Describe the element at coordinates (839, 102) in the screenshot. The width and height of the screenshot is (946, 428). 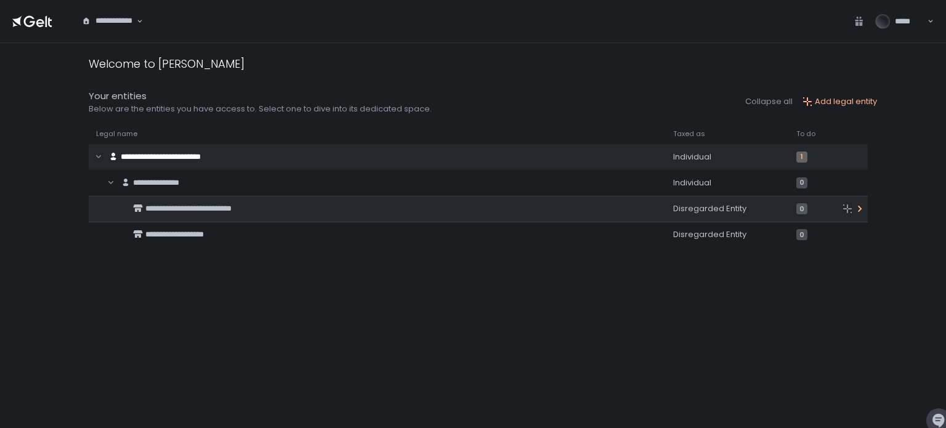
I see `div: Add legal entity` at that location.